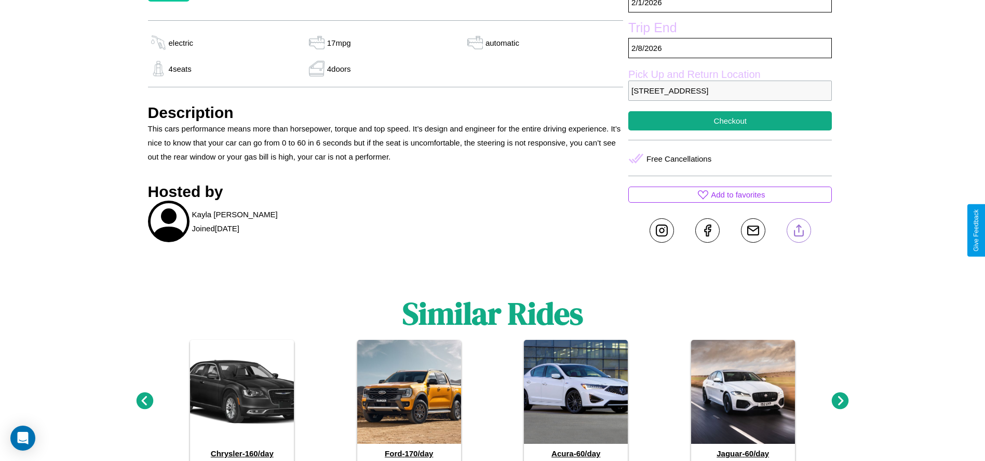 The height and width of the screenshot is (461, 985). What do you see at coordinates (976, 230) in the screenshot?
I see `div: Give Feedback` at bounding box center [976, 230].